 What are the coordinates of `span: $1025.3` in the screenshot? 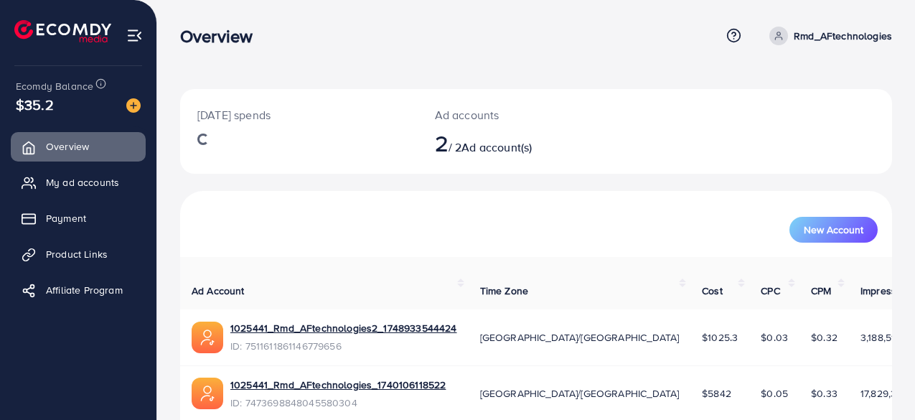 It's located at (720, 337).